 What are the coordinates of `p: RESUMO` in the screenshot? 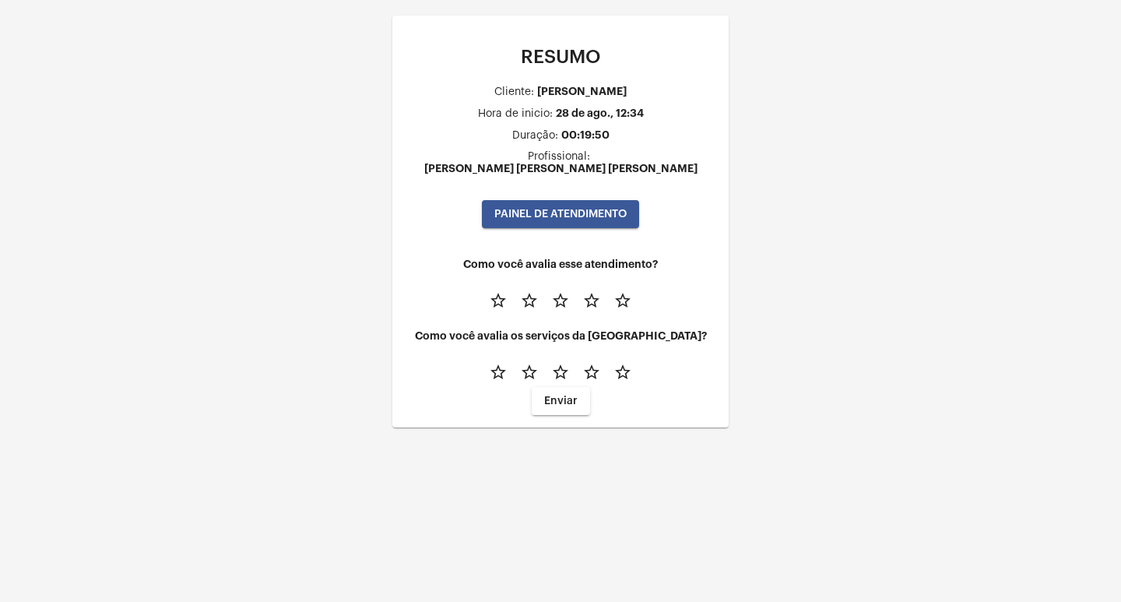 It's located at (561, 57).